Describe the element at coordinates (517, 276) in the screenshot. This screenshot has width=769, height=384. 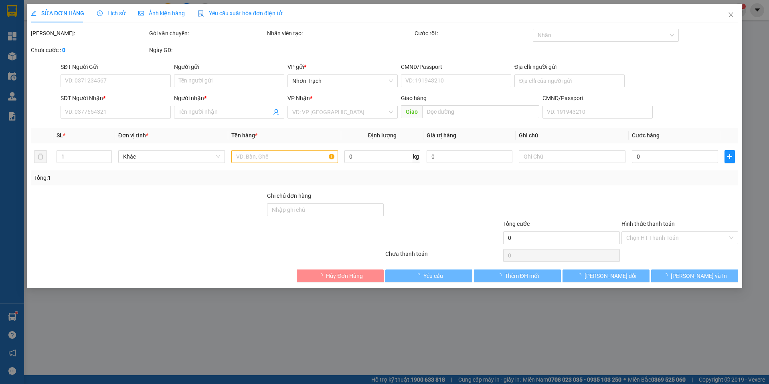
I see `button: Thêm ĐH mới` at that location.